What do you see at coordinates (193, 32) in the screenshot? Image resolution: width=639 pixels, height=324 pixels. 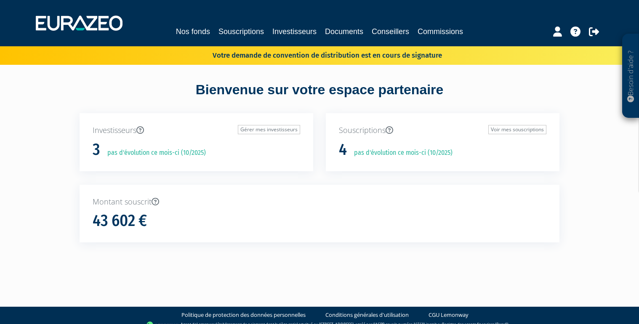 I see `a: Nos fonds` at bounding box center [193, 32].